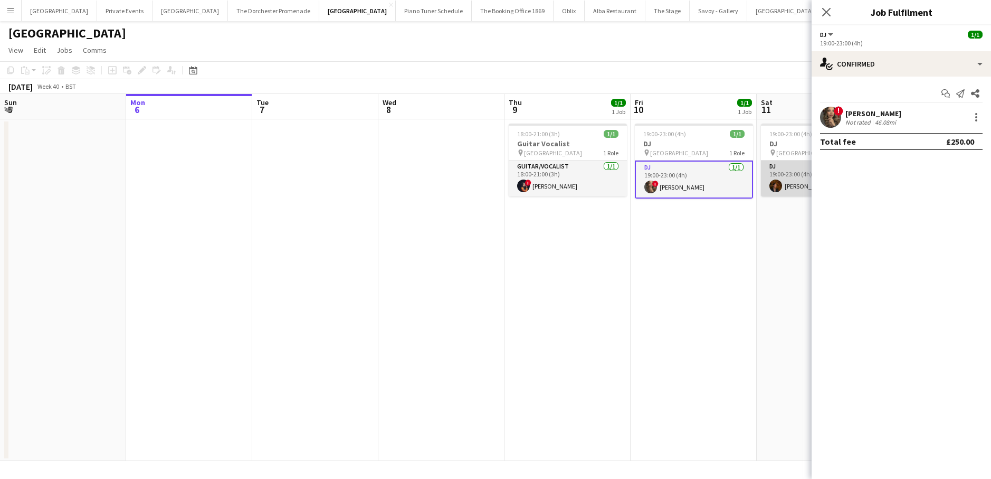 This screenshot has width=991, height=479. What do you see at coordinates (902, 12) in the screenshot?
I see `h3: Job Fulfilment` at bounding box center [902, 12].